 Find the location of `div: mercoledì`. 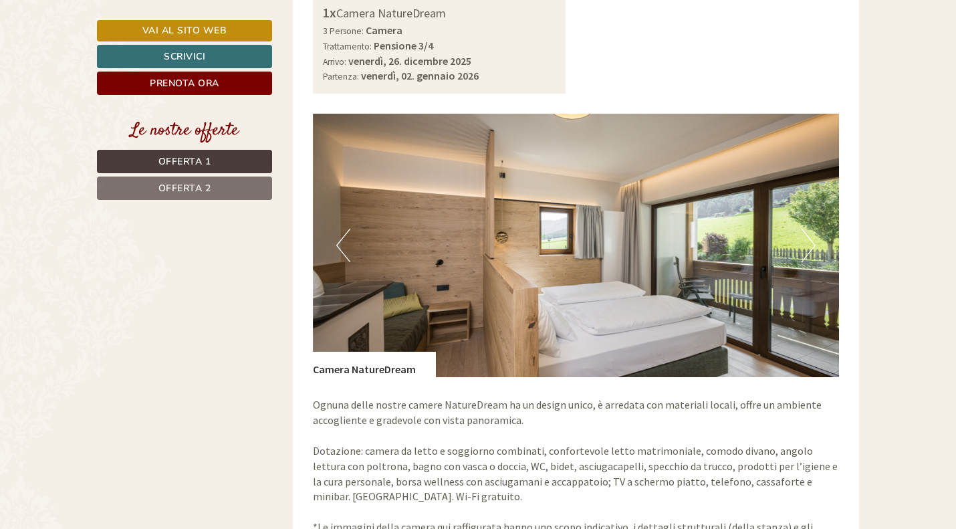

div: mercoledì is located at coordinates (263, 21).